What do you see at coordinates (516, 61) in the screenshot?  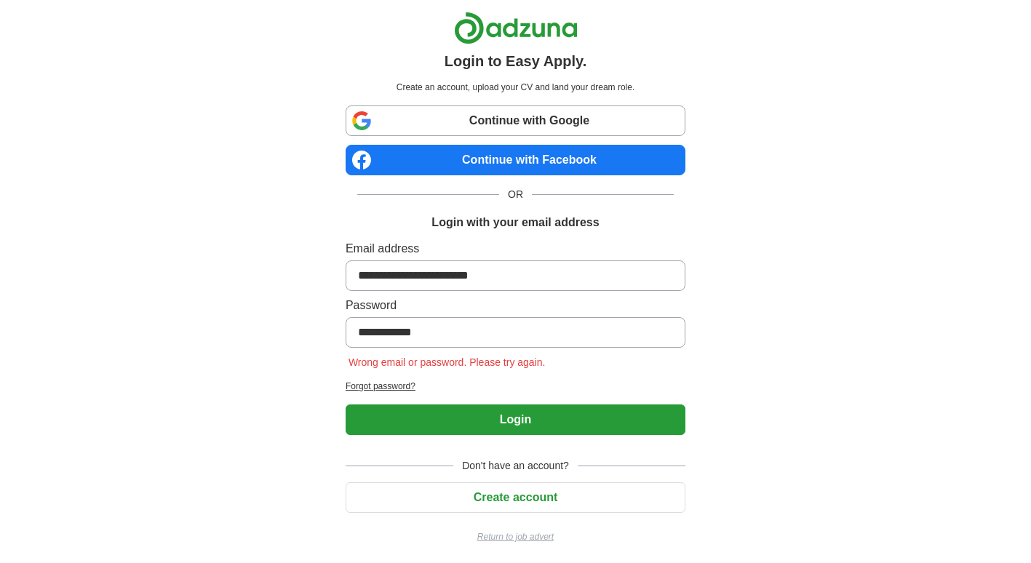 I see `h1: Login to Easy Apply.` at bounding box center [516, 61].